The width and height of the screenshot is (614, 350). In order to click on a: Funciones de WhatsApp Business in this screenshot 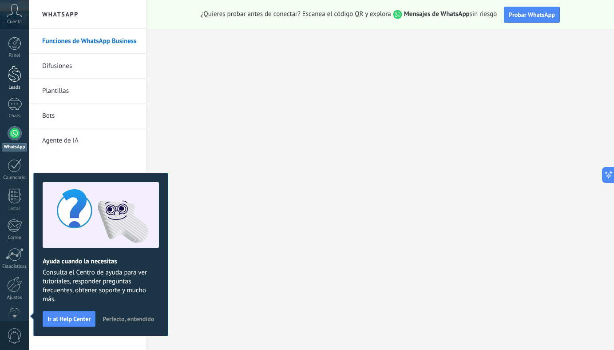, I will do `click(90, 41)`.